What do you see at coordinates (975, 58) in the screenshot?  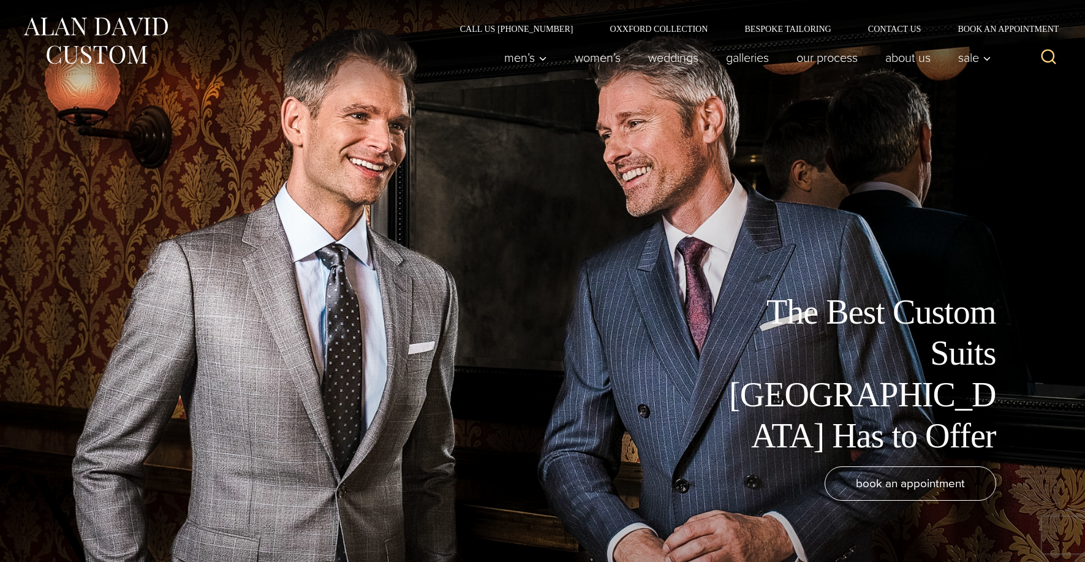 I see `span: Sale` at bounding box center [975, 58].